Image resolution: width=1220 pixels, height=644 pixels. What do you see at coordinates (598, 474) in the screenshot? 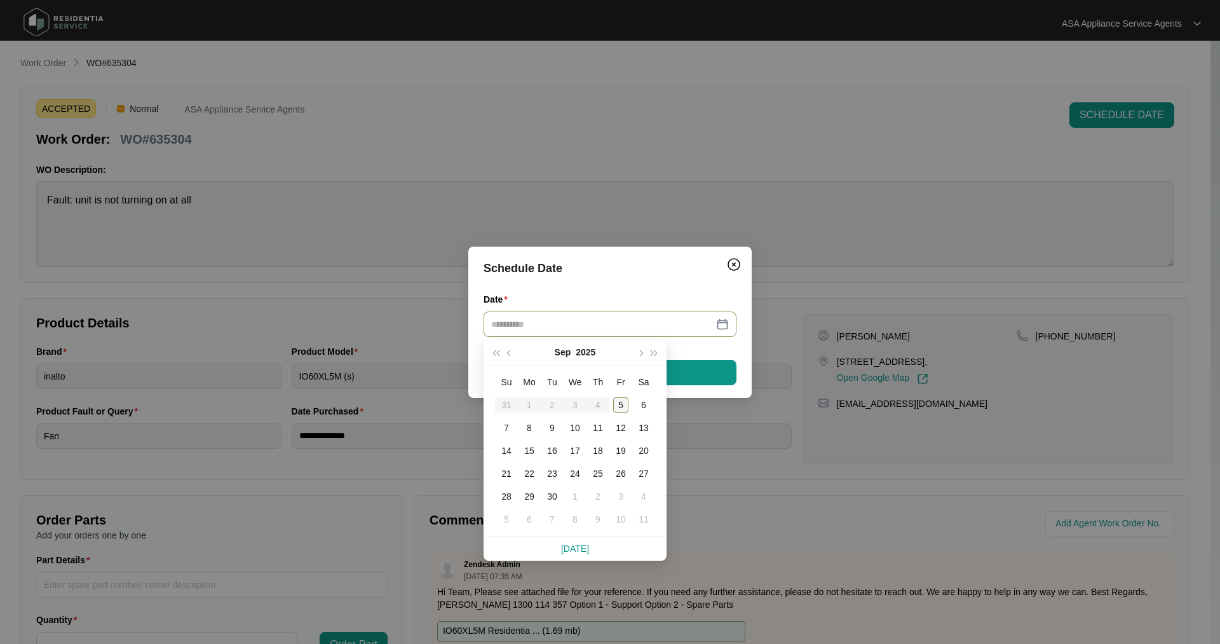
I see `td: 2025-09-25` at bounding box center [598, 474].